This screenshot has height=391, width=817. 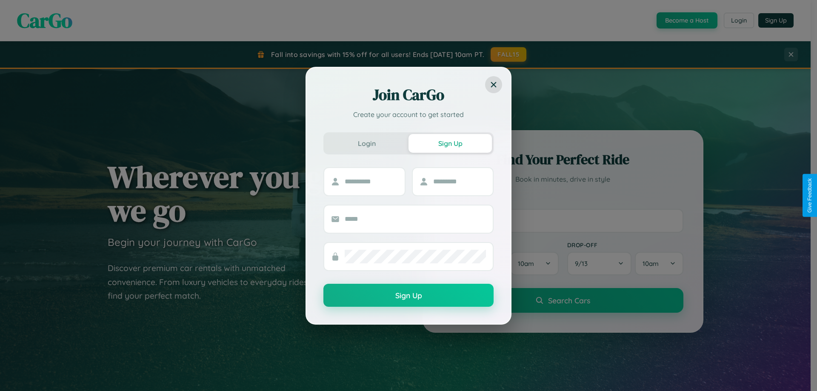 What do you see at coordinates (367, 143) in the screenshot?
I see `button: Login` at bounding box center [367, 143].